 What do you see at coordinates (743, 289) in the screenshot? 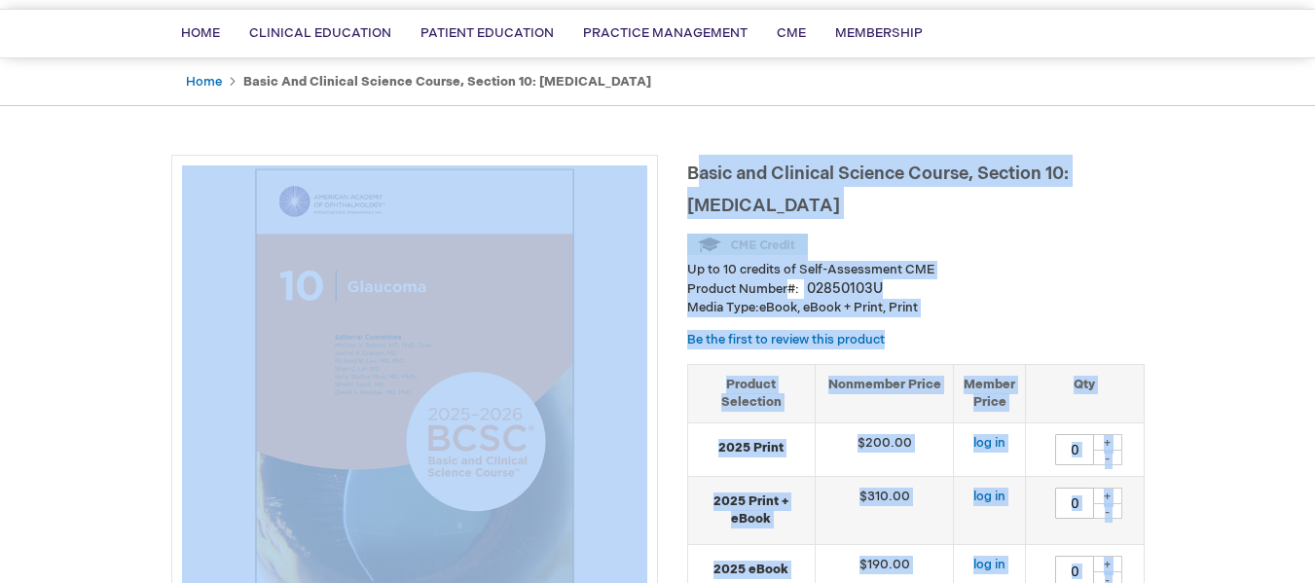
I see `strong: Product Number` at bounding box center [743, 289].